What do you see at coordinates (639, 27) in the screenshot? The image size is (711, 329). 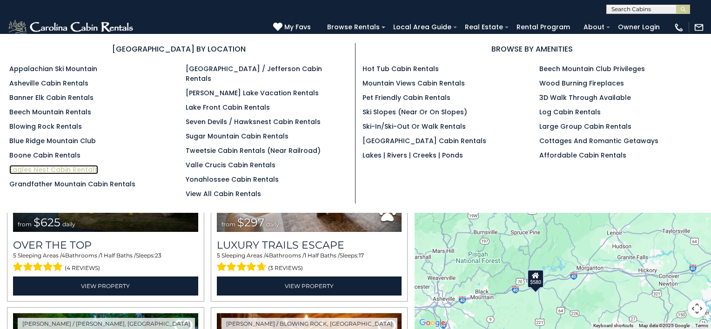 I see `a: Owner Login` at bounding box center [639, 27].